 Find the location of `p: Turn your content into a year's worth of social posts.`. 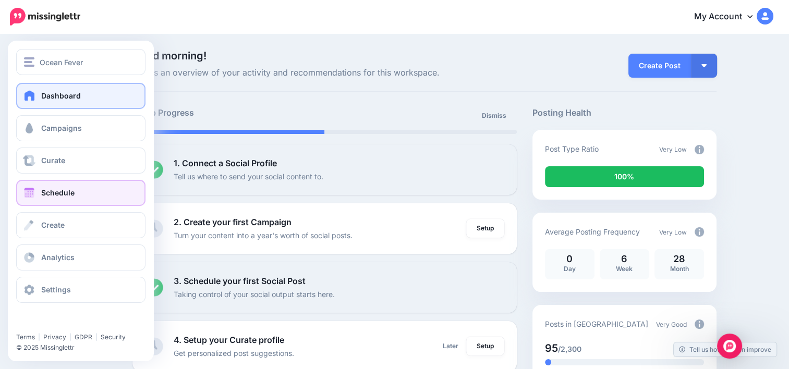

p: Turn your content into a year's worth of social posts. is located at coordinates (263, 235).